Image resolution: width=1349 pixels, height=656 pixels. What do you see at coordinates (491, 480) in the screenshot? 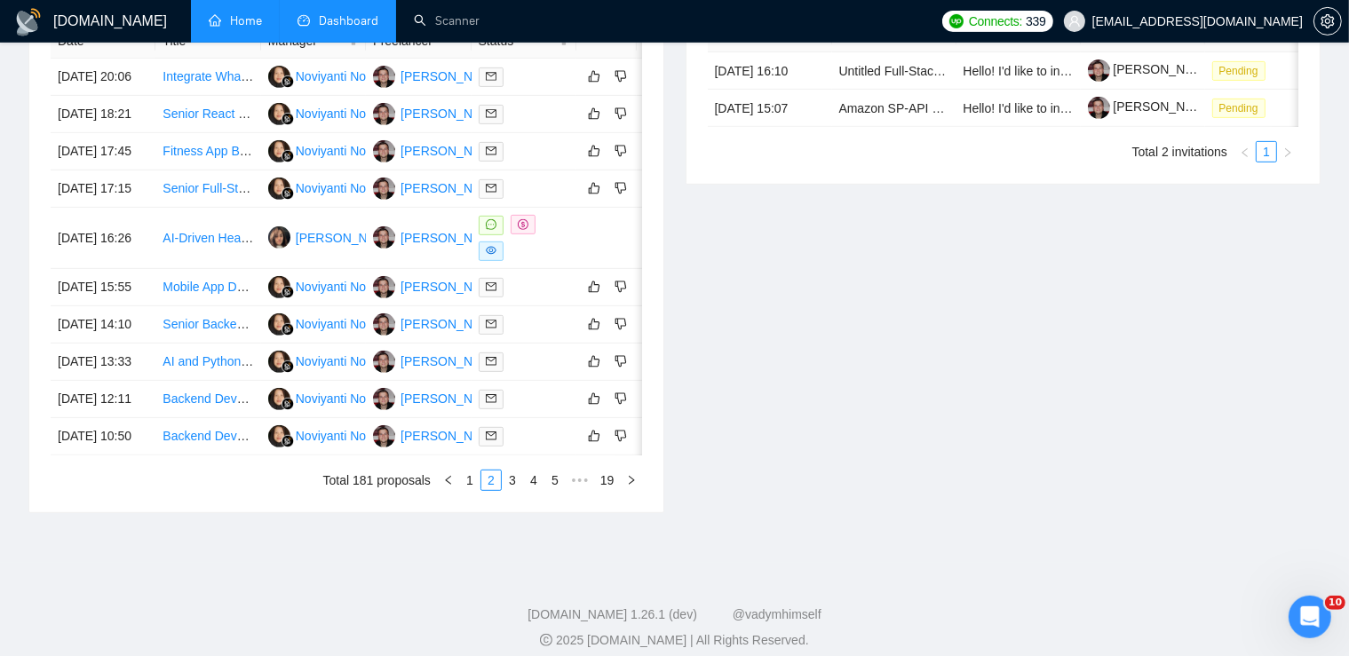
I see `a: 2` at bounding box center [491, 480].